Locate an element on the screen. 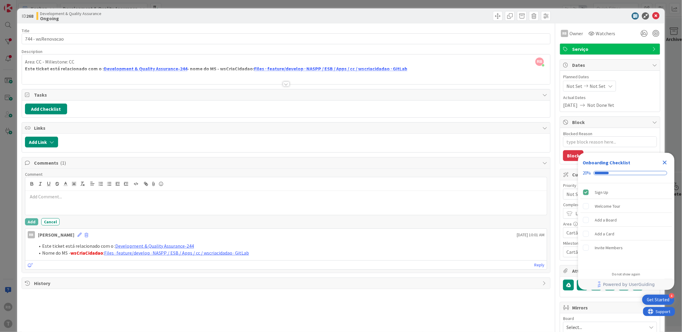  span: Attachments is located at coordinates (610, 271).